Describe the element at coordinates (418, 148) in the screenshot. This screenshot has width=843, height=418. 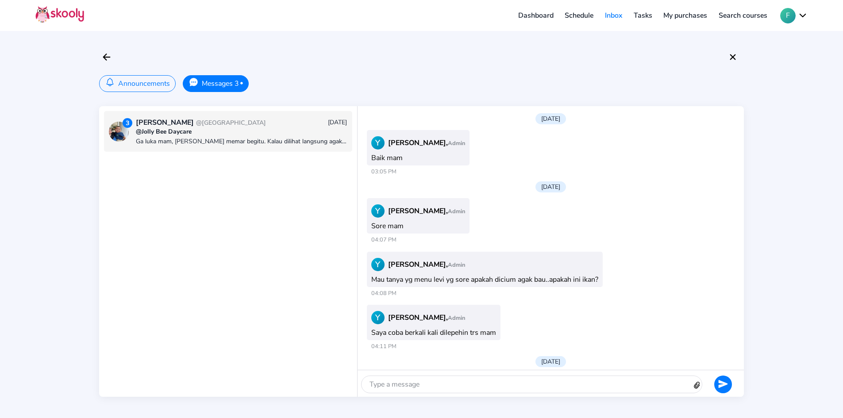
I see `div: Baik mam` at that location.